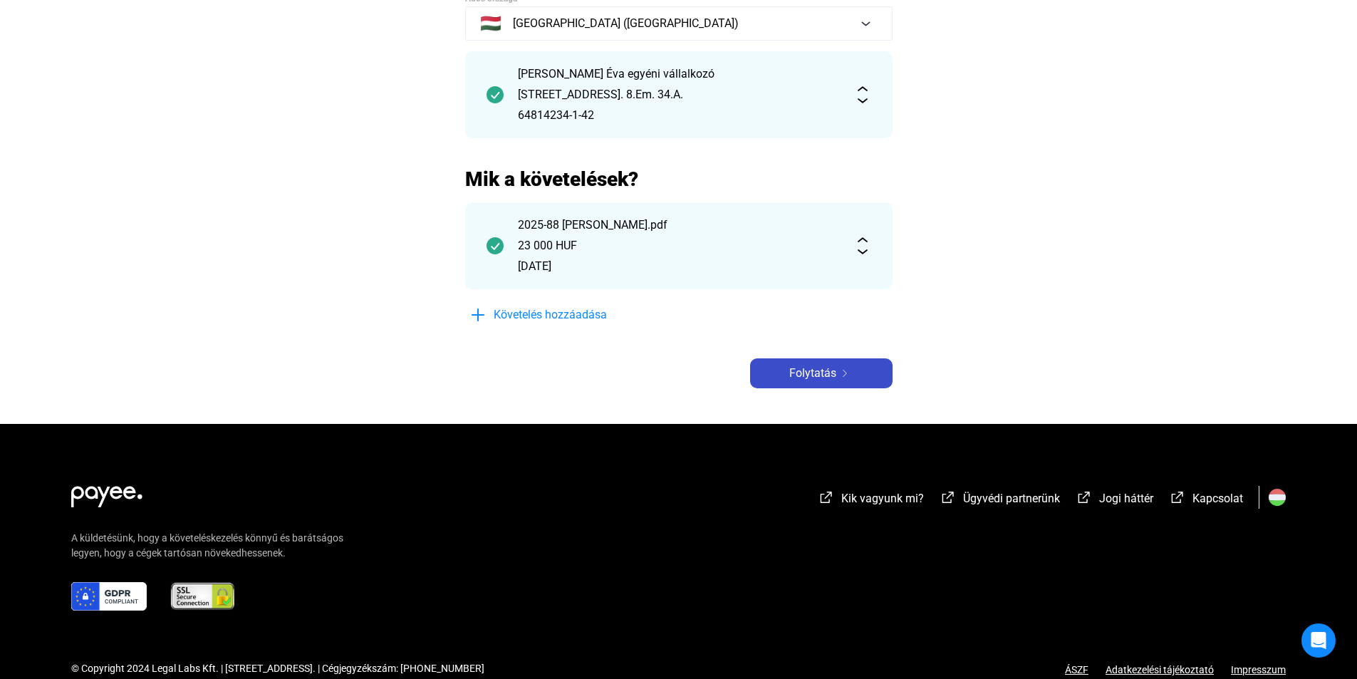  What do you see at coordinates (679, 115) in the screenshot?
I see `div: 64814234-1-42` at bounding box center [679, 115].